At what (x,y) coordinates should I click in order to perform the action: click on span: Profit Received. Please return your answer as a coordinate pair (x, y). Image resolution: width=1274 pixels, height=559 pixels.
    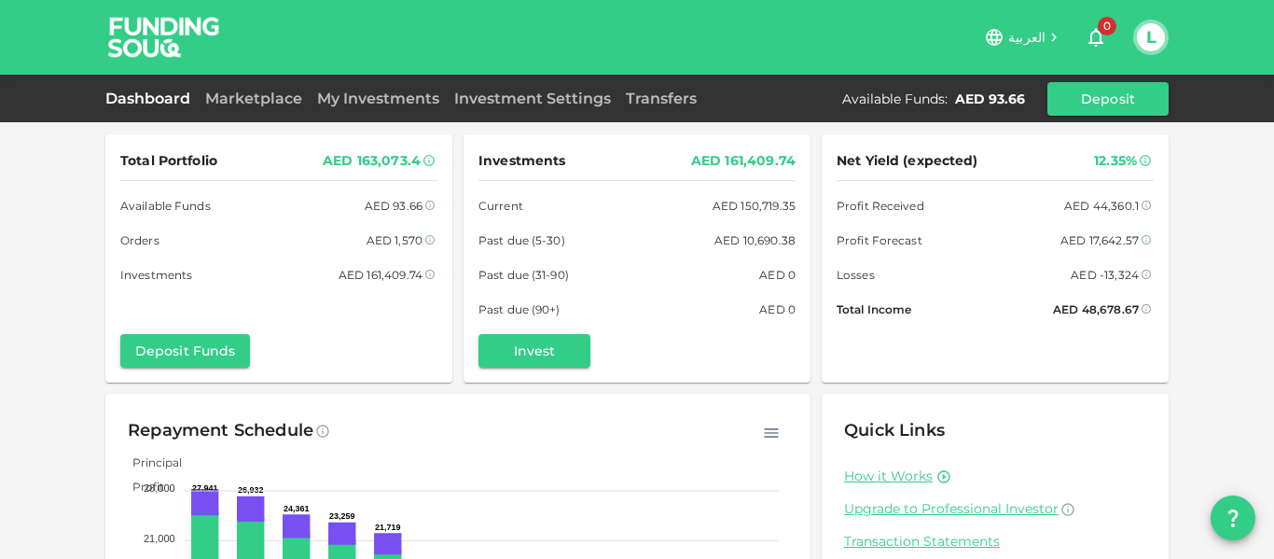
    Looking at the image, I should click on (880, 205).